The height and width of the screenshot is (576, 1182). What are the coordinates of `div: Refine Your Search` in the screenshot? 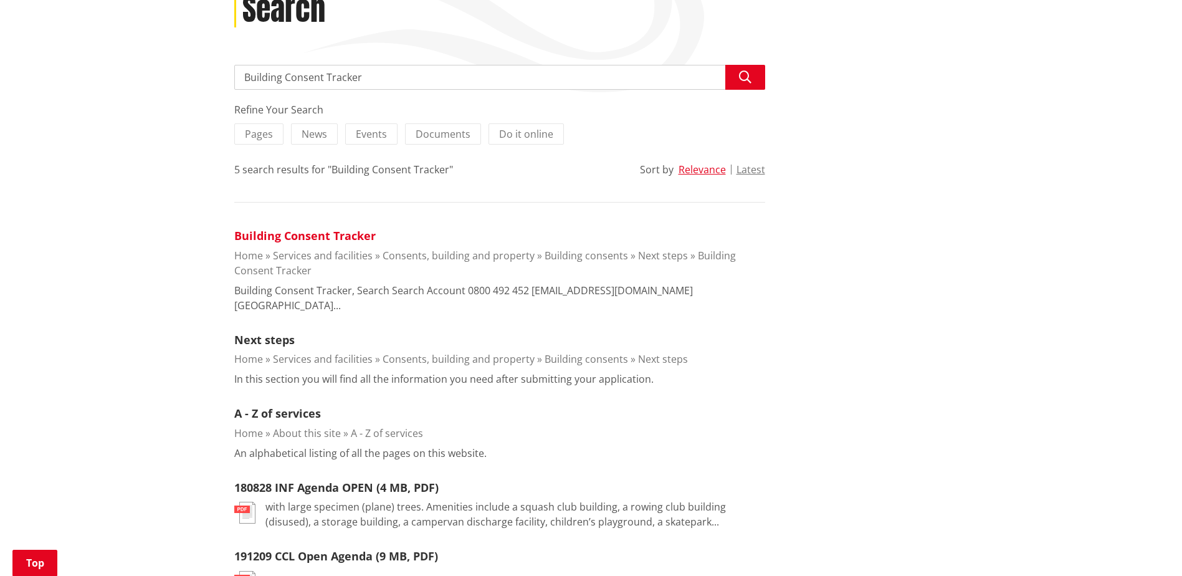 It's located at (500, 110).